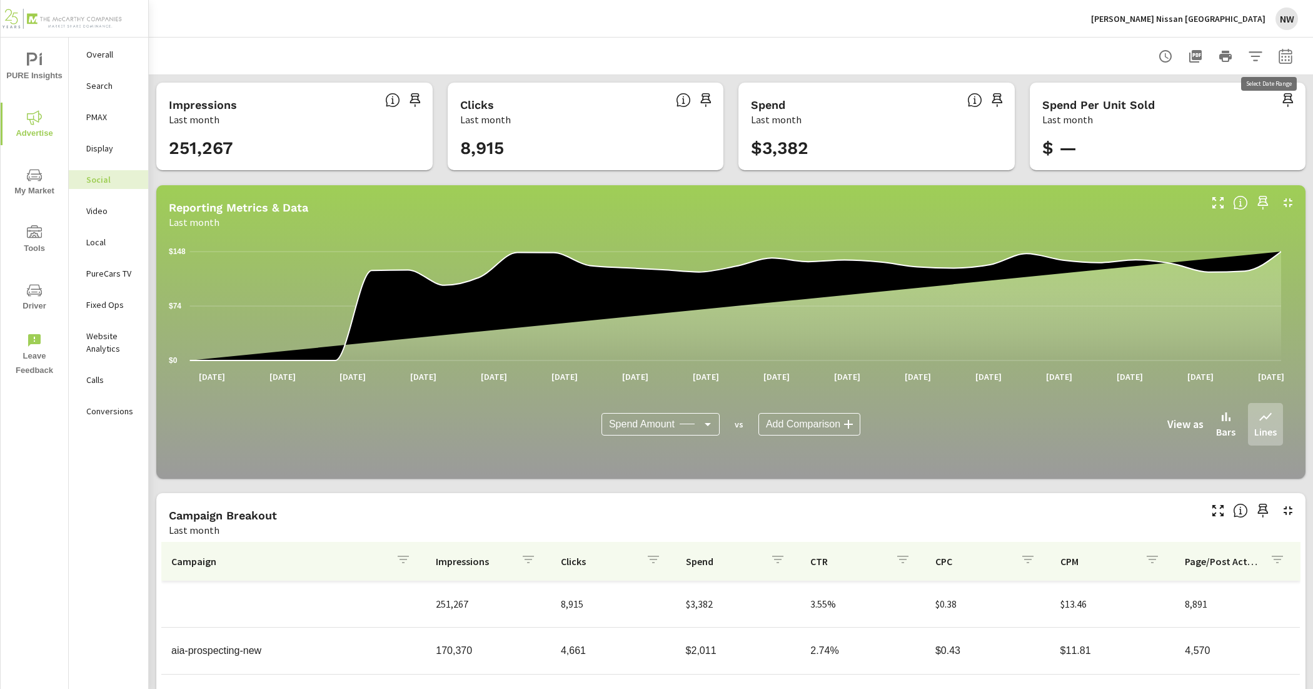 This screenshot has width=1313, height=689. Describe the element at coordinates (34, 68) in the screenshot. I see `span: PURE Insights` at that location.